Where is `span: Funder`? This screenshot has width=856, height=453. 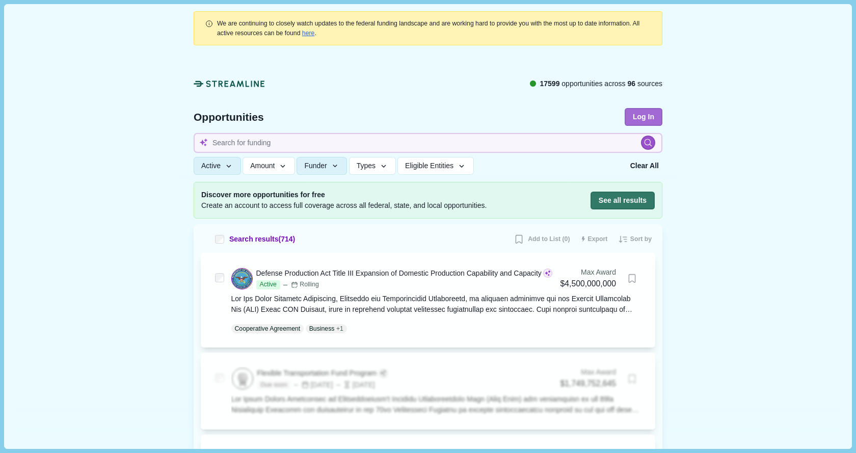
span: Funder is located at coordinates (315, 166).